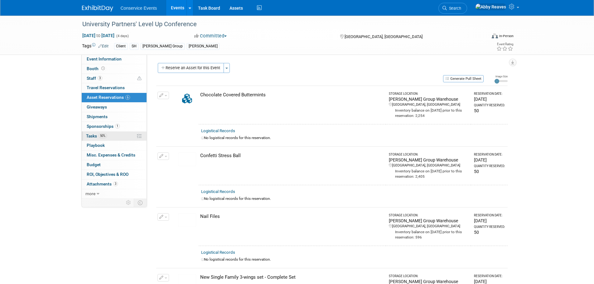  I want to click on div: In-Person, so click(506, 36).